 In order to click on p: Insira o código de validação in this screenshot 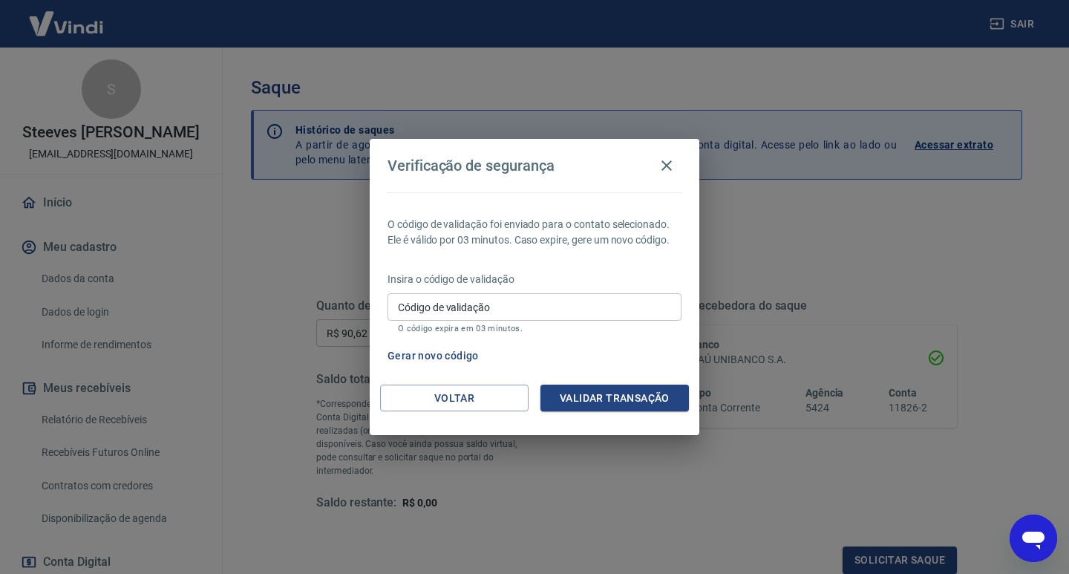, I will do `click(534, 279)`.